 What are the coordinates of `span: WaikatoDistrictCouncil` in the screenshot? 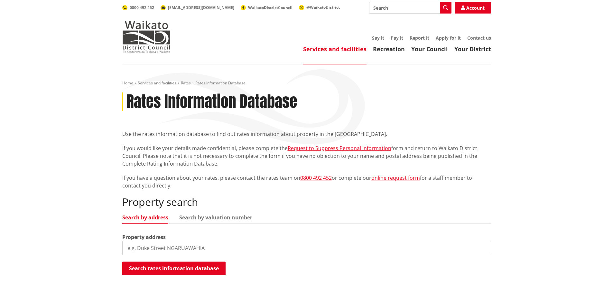 It's located at (270, 7).